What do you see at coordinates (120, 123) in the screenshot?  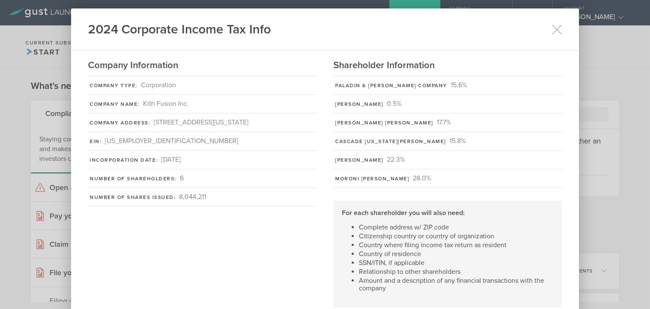 I see `div: Company Address:` at bounding box center [120, 123].